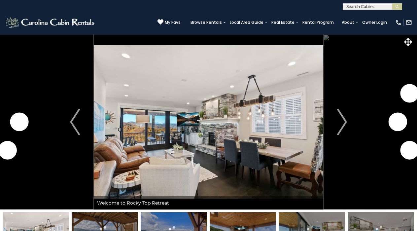 The image size is (417, 231). I want to click on img: phone-regular-white.png, so click(399, 22).